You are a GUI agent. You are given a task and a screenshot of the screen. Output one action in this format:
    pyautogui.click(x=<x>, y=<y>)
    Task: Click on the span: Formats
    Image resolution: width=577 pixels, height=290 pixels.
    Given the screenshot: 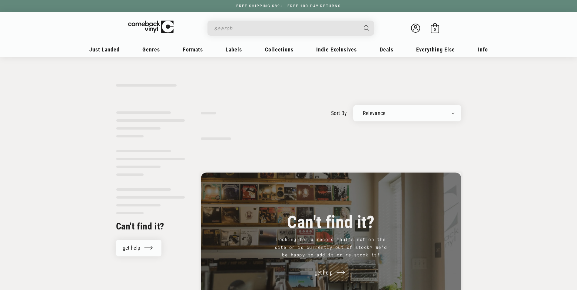 What is the action you would take?
    pyautogui.click(x=193, y=49)
    